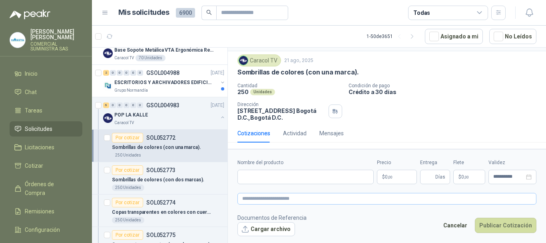 The width and height of the screenshot is (546, 243). Describe the element at coordinates (34, 166) in the screenshot. I see `span: Cotizar` at that location.